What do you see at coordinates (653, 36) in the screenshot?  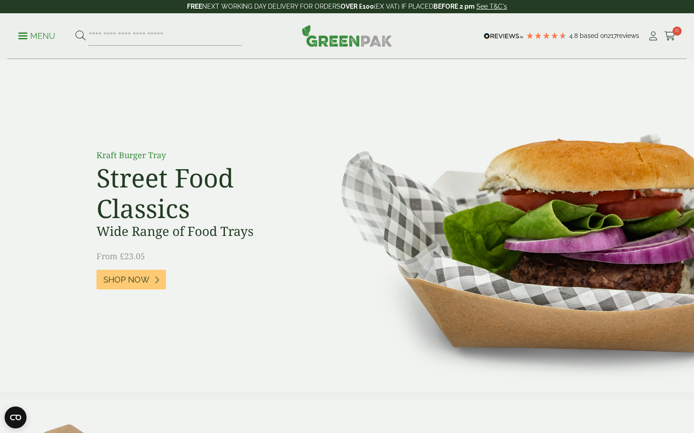 I see `i: My Account` at bounding box center [653, 36].